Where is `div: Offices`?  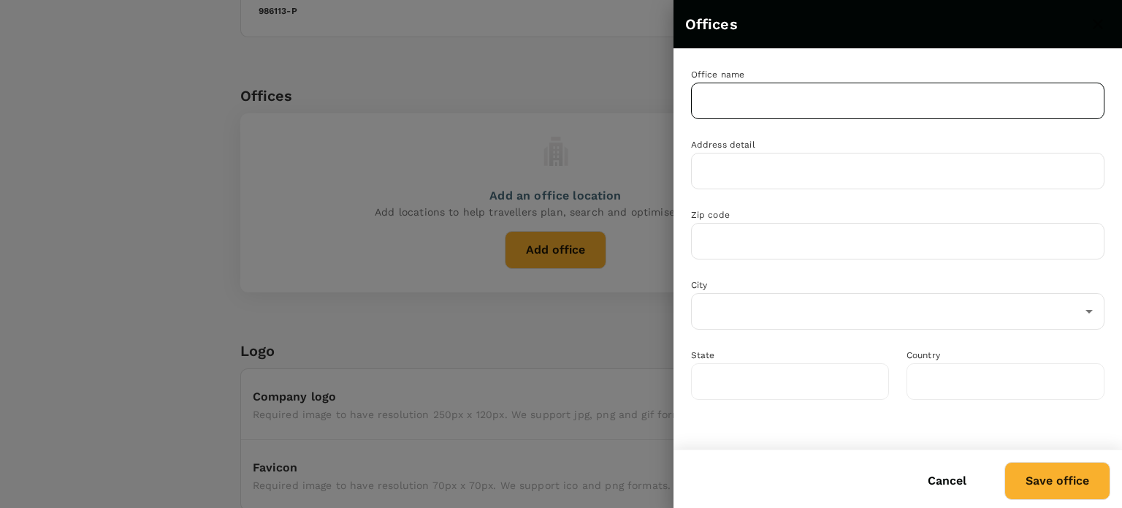 div: Offices is located at coordinates (885, 24).